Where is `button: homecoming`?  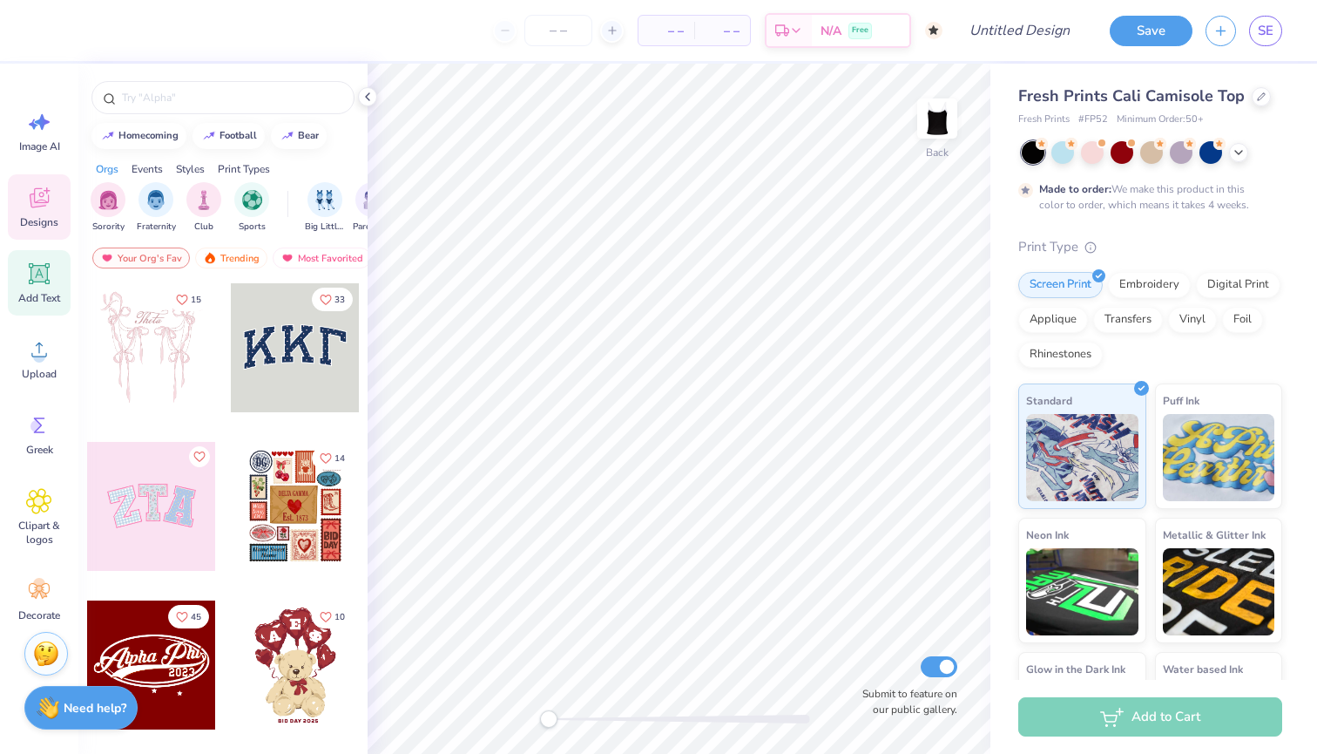
button: homecoming is located at coordinates (139, 136).